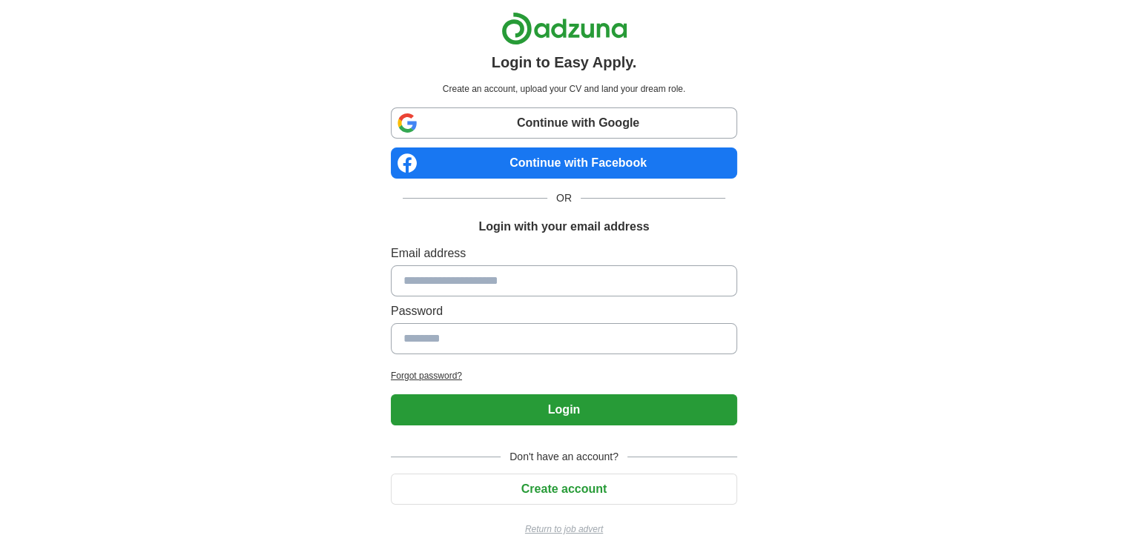 The width and height of the screenshot is (1128, 541). I want to click on h1: Login with your email address, so click(564, 227).